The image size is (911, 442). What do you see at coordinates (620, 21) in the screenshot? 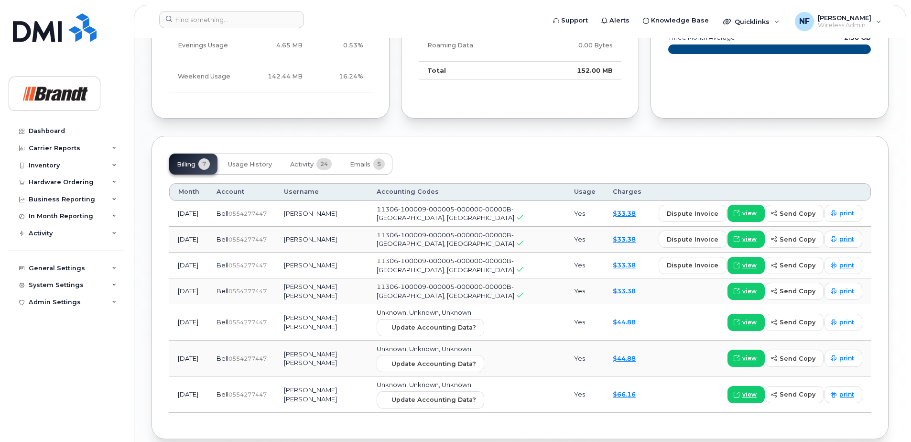
I see `span: Alerts` at bounding box center [620, 21].